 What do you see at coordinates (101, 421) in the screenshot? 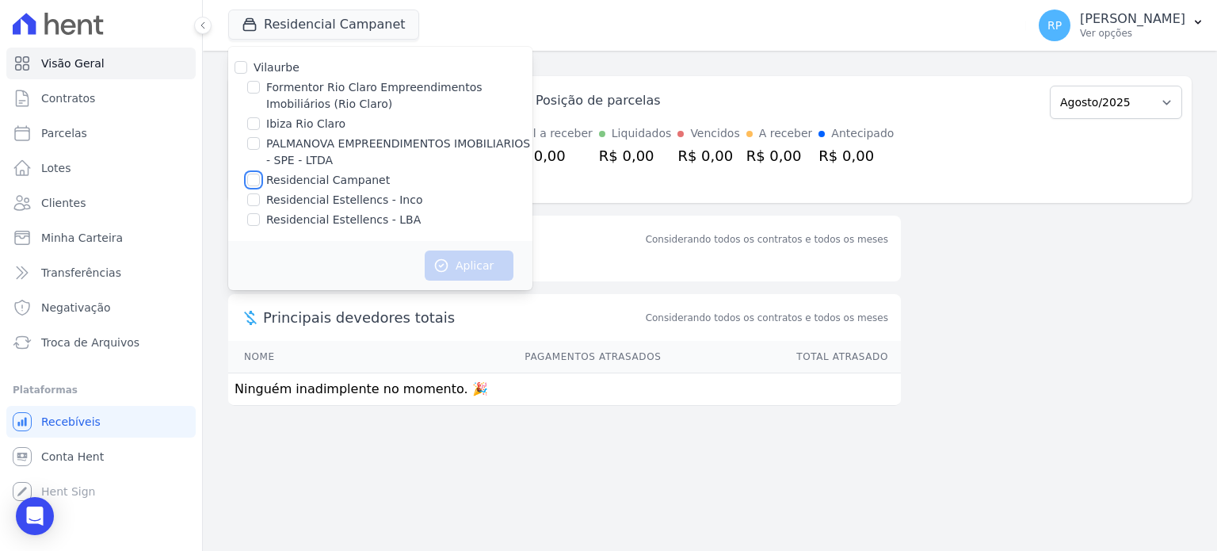
I see `a: Recebíveis` at bounding box center [101, 421].